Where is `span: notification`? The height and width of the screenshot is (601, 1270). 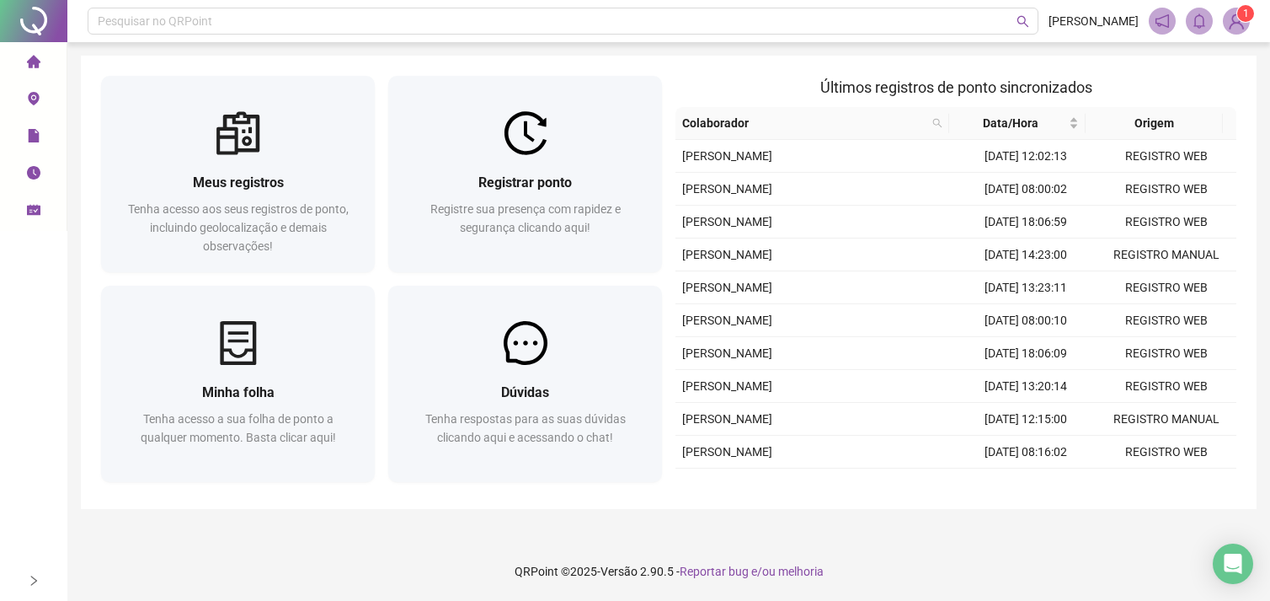
span: notification is located at coordinates (1163, 21).